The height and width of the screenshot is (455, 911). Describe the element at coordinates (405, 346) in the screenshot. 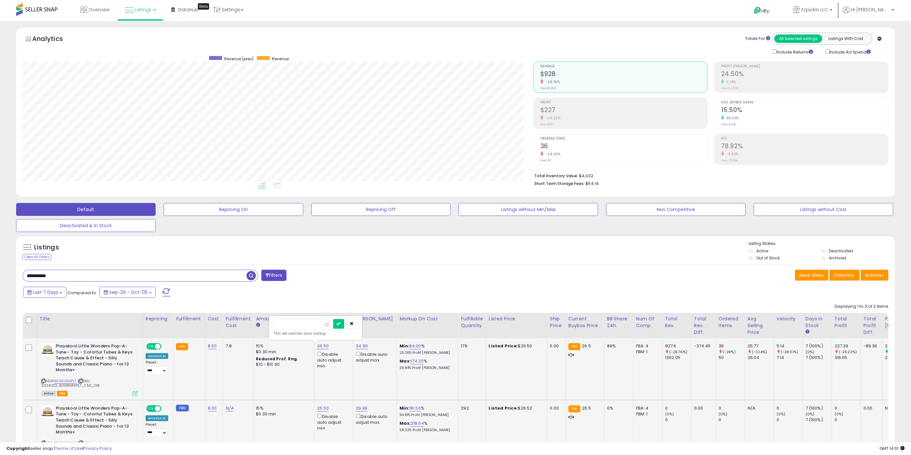

I see `b: Min:` at that location.